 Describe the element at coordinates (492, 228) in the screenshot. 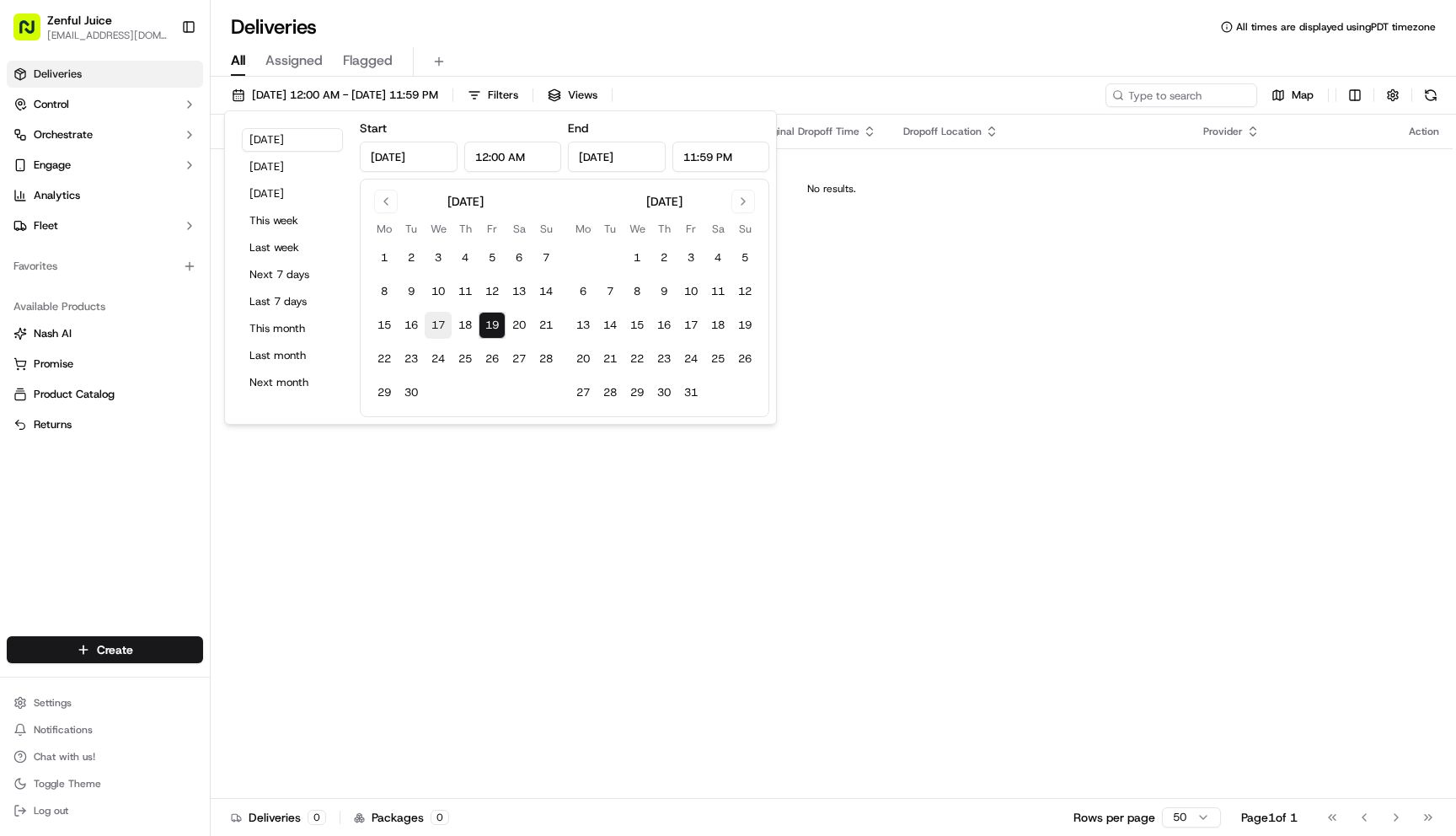

I see `th: Friday` at that location.